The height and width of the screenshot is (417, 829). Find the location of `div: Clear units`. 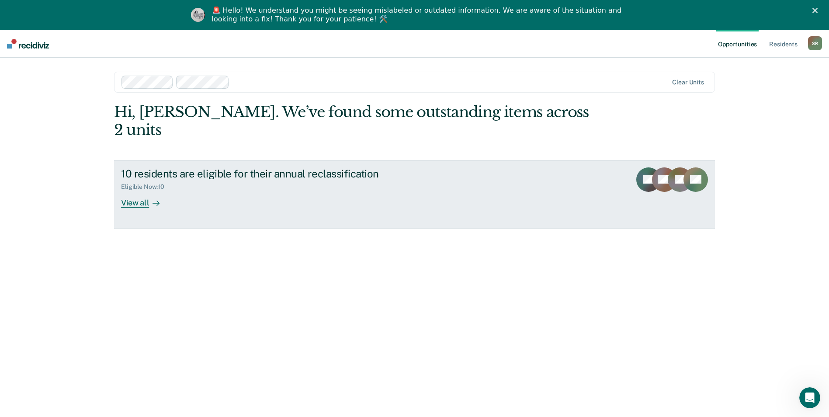

div: Clear units is located at coordinates (688, 82).